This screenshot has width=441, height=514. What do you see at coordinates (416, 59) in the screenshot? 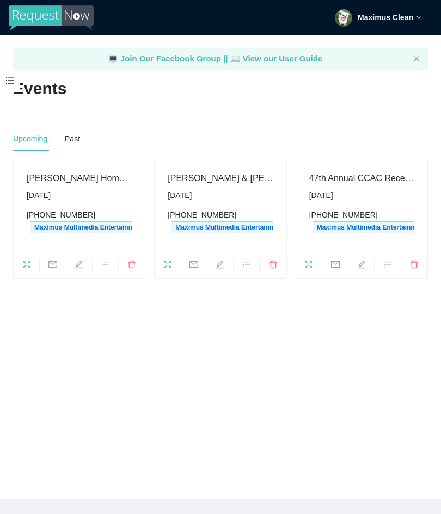
I see `span: close` at bounding box center [416, 59].